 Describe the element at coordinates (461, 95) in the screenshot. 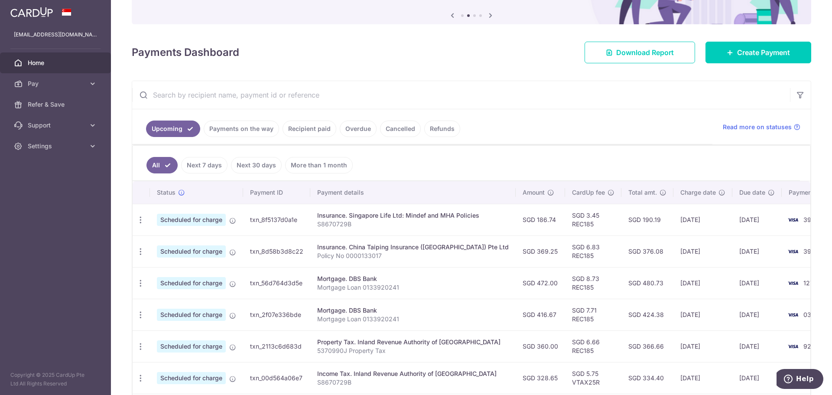

I see `input: Search by recipient name, payment id or reference` at that location.